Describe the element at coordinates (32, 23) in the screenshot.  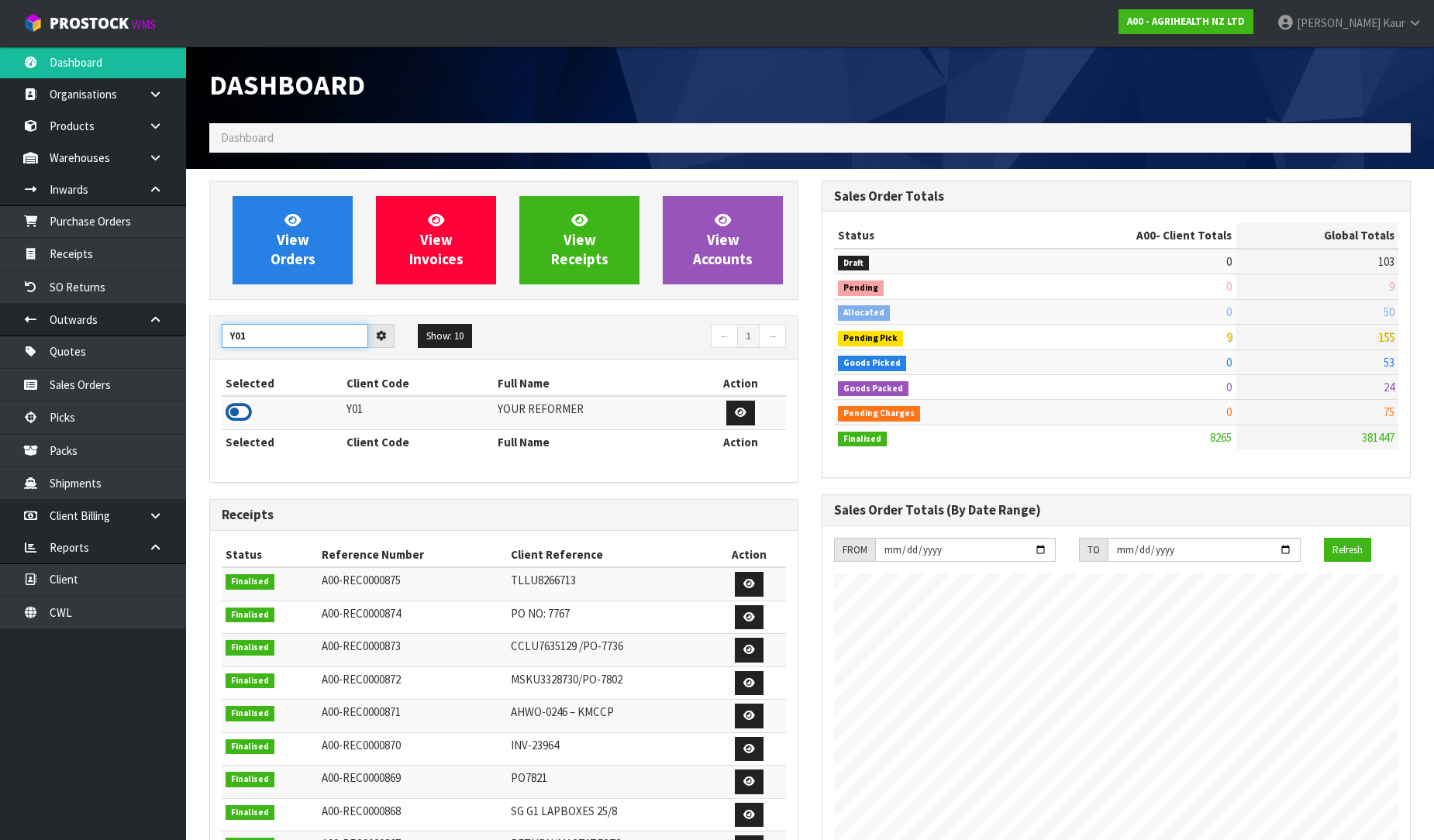
I see `img: cube-alt.png` at that location.